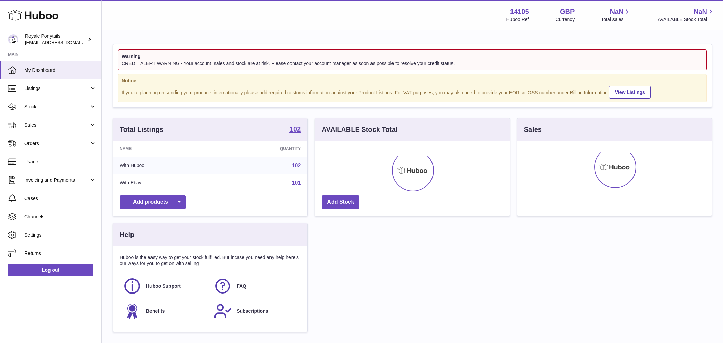 Image resolution: width=723 pixels, height=343 pixels. I want to click on span: Orders, so click(57, 143).